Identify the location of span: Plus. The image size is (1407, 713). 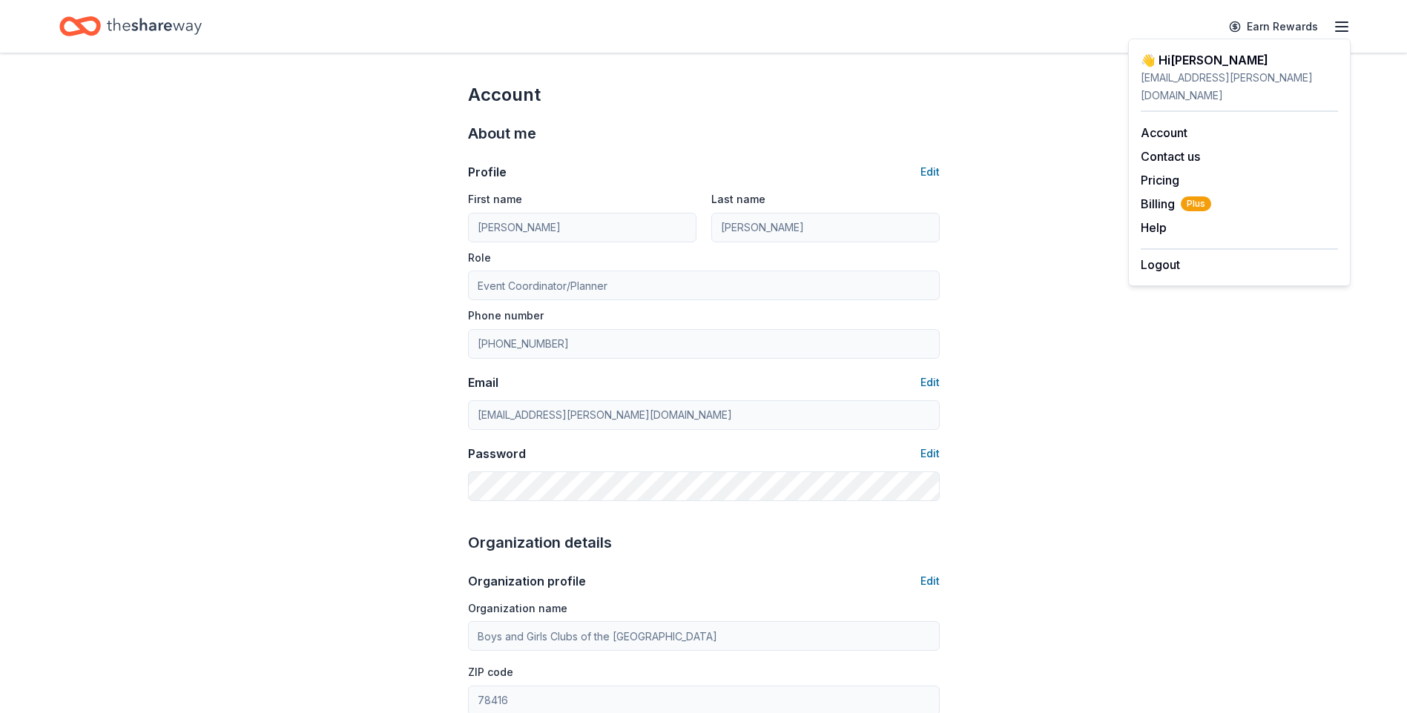
(1195, 204).